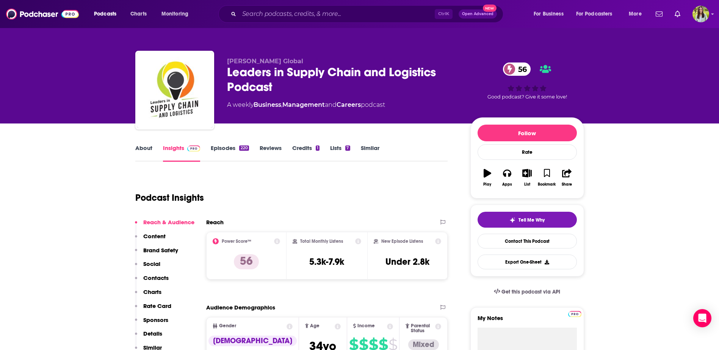 This screenshot has height=350, width=719. I want to click on p: Brand Safety, so click(161, 250).